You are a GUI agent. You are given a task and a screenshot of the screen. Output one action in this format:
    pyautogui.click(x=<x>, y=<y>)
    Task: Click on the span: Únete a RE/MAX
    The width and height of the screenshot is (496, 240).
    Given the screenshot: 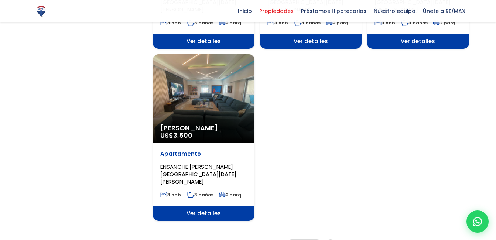 What is the action you would take?
    pyautogui.click(x=444, y=11)
    